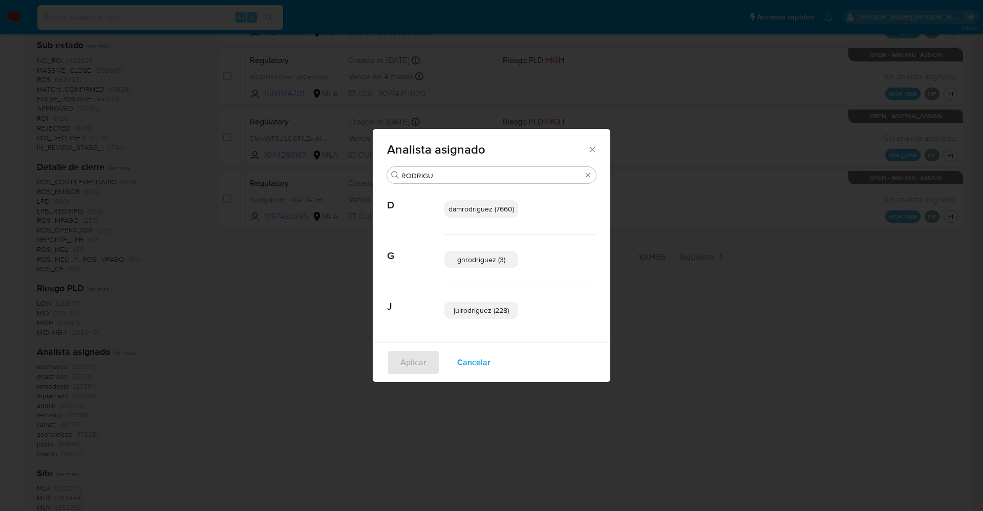  I want to click on span: D, so click(416, 198).